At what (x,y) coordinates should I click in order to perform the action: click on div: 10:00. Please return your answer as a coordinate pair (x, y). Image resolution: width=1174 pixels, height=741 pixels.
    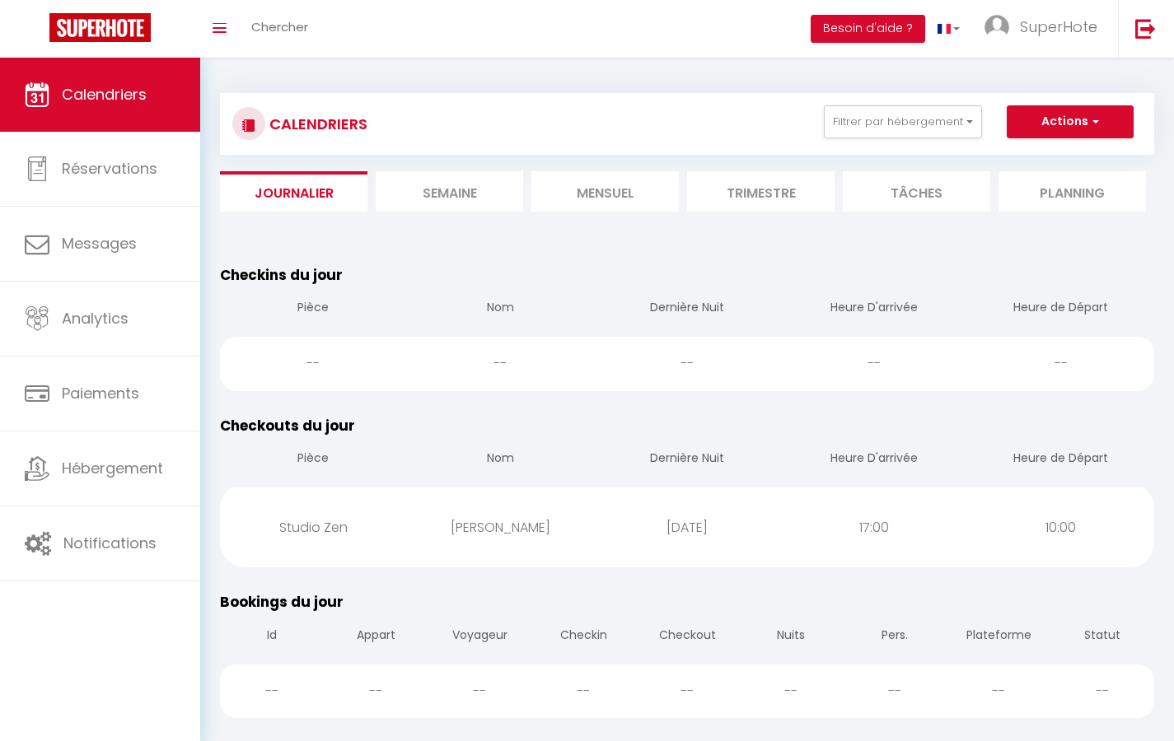
    Looking at the image, I should click on (1060, 527).